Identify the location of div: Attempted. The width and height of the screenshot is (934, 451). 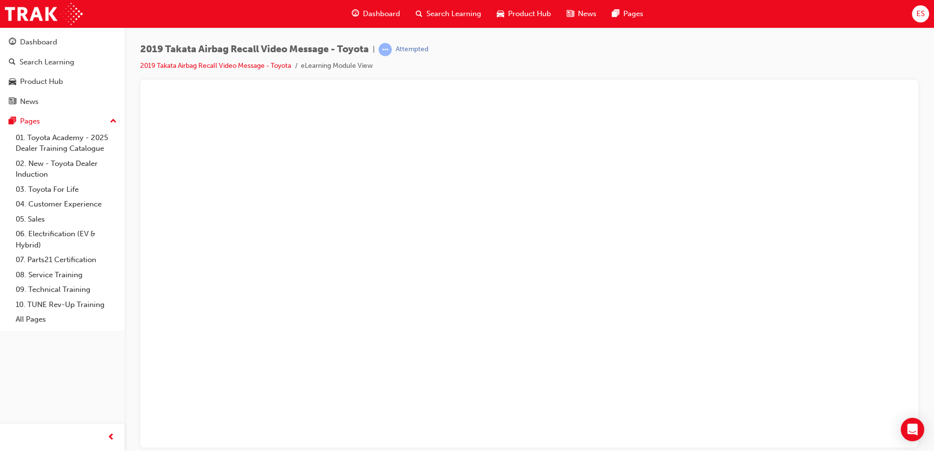
(412, 49).